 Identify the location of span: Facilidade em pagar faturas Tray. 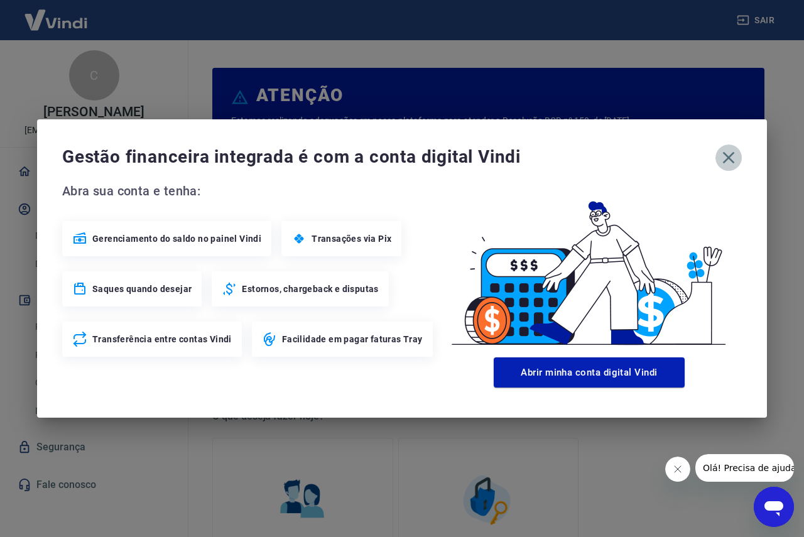
(352, 339).